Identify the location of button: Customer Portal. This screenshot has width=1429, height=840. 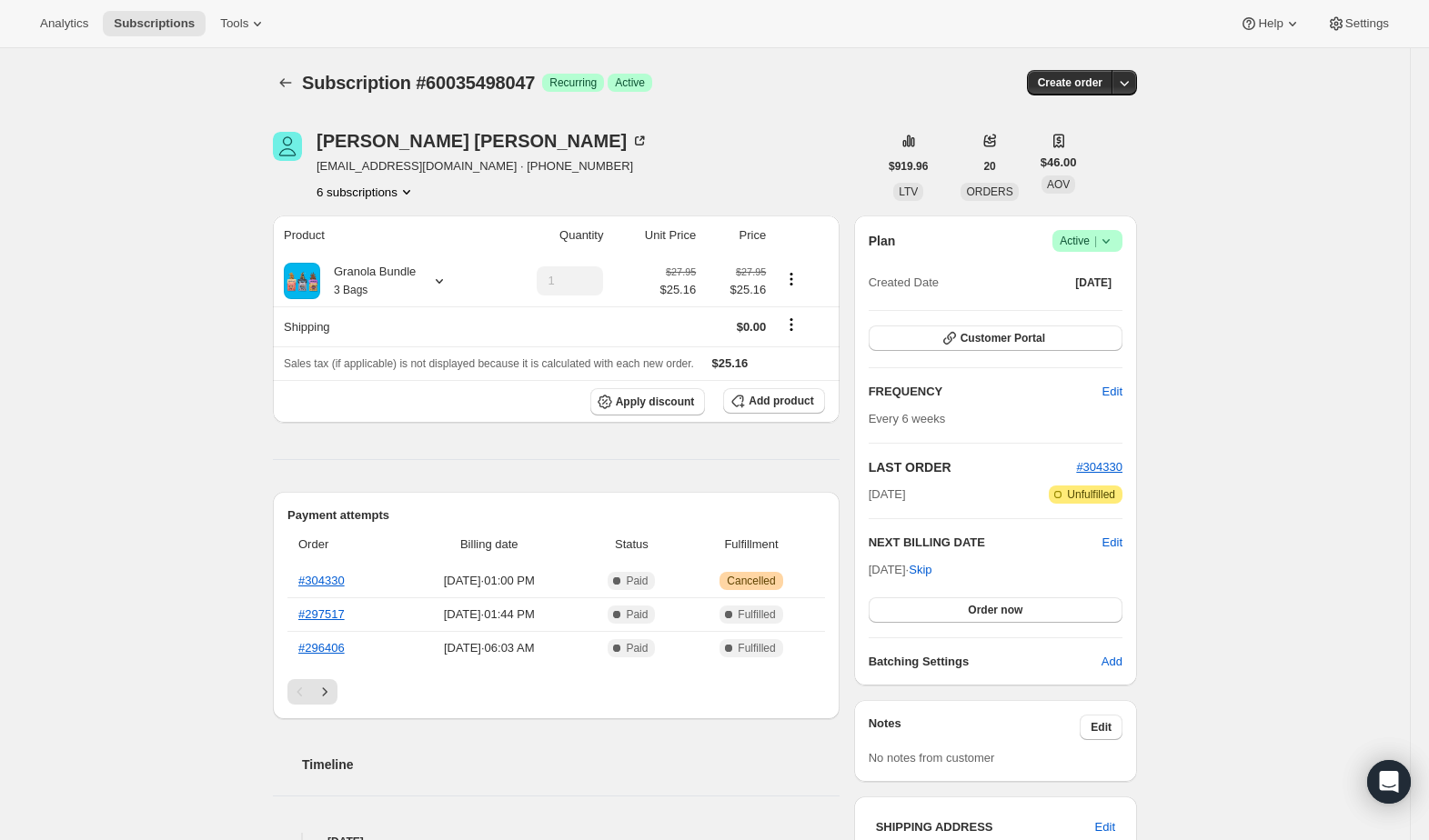
(995, 338).